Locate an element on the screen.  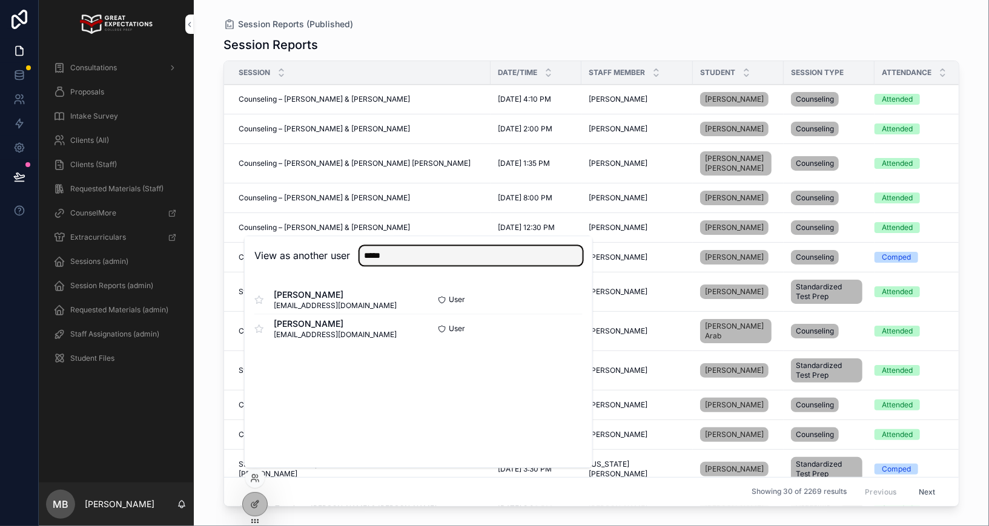
span: CounselMore is located at coordinates (93, 213).